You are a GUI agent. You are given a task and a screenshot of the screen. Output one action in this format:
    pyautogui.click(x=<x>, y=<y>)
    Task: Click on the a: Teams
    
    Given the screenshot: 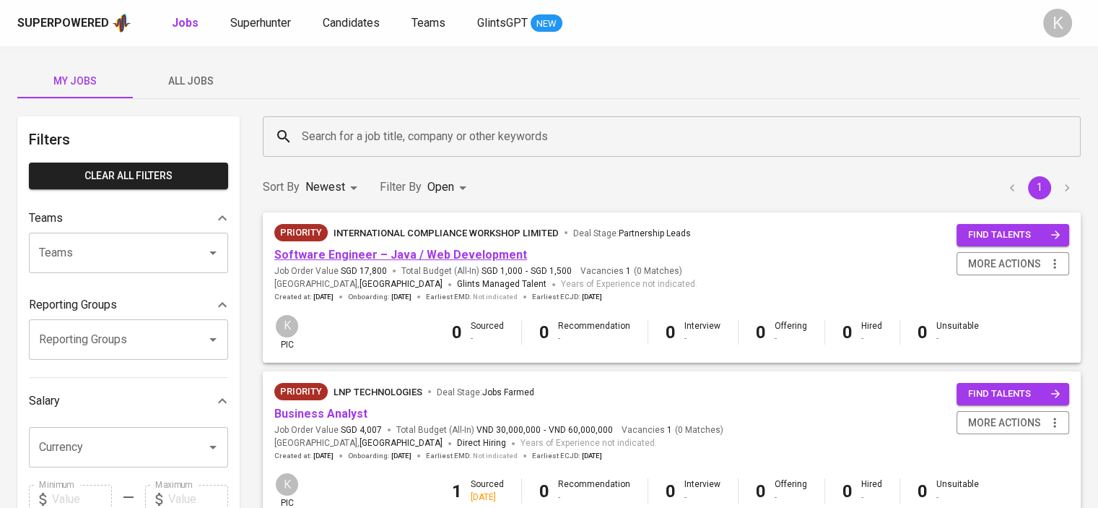 What is the action you would take?
    pyautogui.click(x=430, y=23)
    